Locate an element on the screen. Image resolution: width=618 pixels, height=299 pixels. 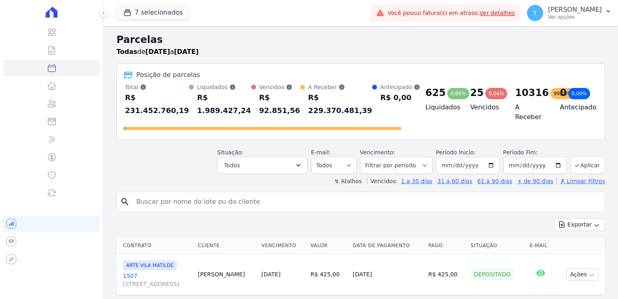
div: 625 is located at coordinates (436, 93).